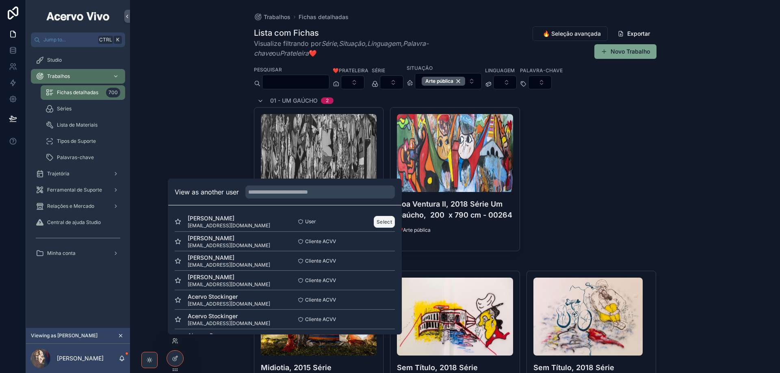 Image resolution: width=780 pixels, height=373 pixels. Describe the element at coordinates (71, 206) in the screenshot. I see `span: Relações e Mercado` at that location.